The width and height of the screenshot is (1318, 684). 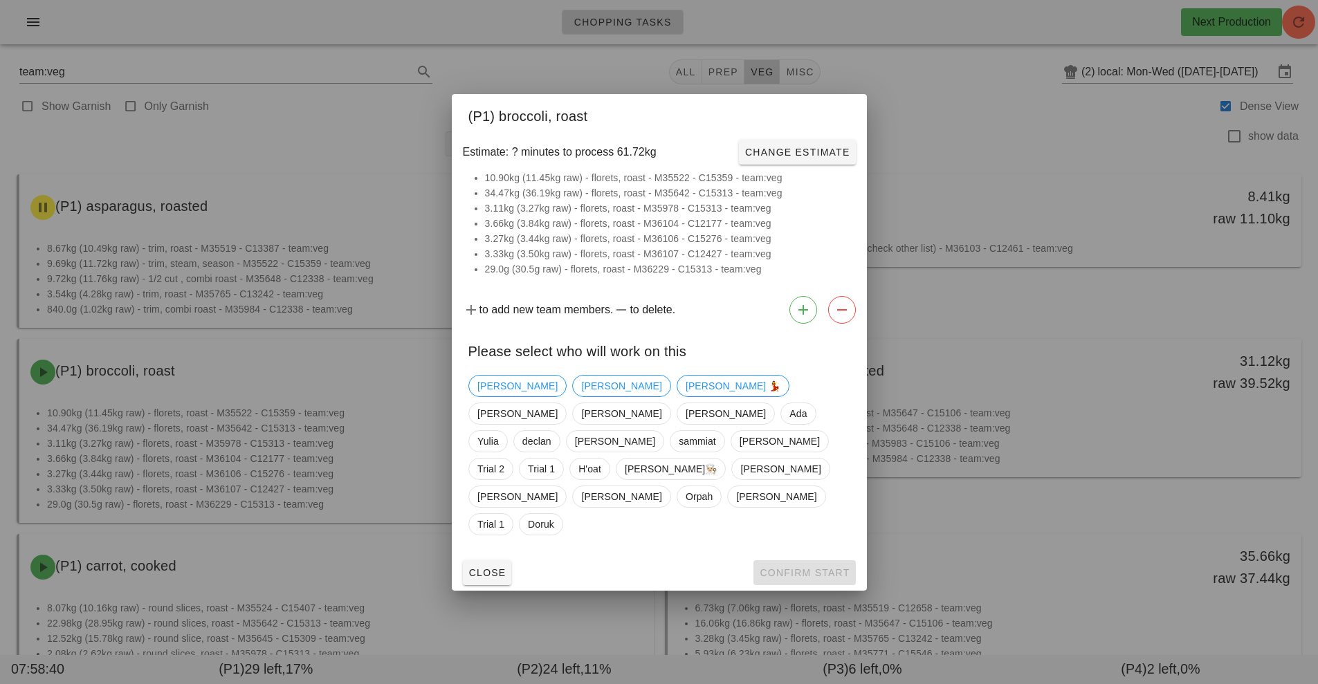 What do you see at coordinates (487, 573) in the screenshot?
I see `button: Close` at bounding box center [487, 573].